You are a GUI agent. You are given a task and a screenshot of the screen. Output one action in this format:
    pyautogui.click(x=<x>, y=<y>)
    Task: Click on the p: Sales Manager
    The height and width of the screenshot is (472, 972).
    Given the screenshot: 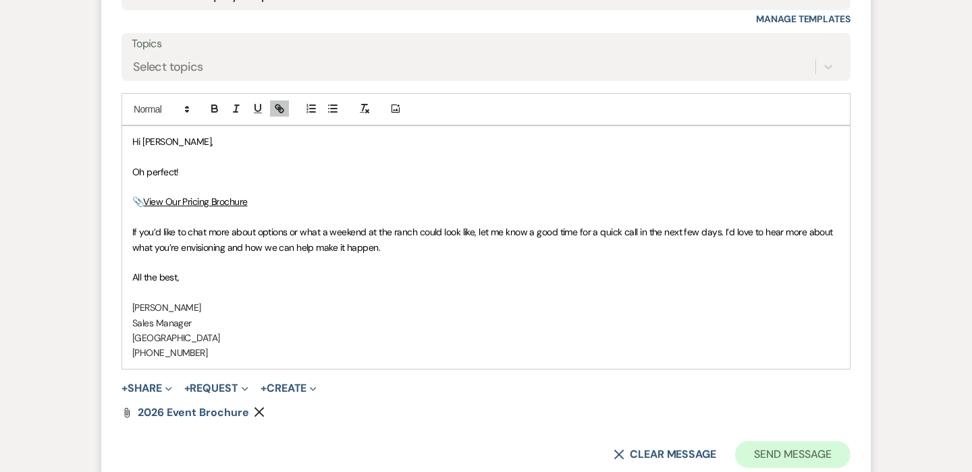 What is the action you would take?
    pyautogui.click(x=486, y=323)
    